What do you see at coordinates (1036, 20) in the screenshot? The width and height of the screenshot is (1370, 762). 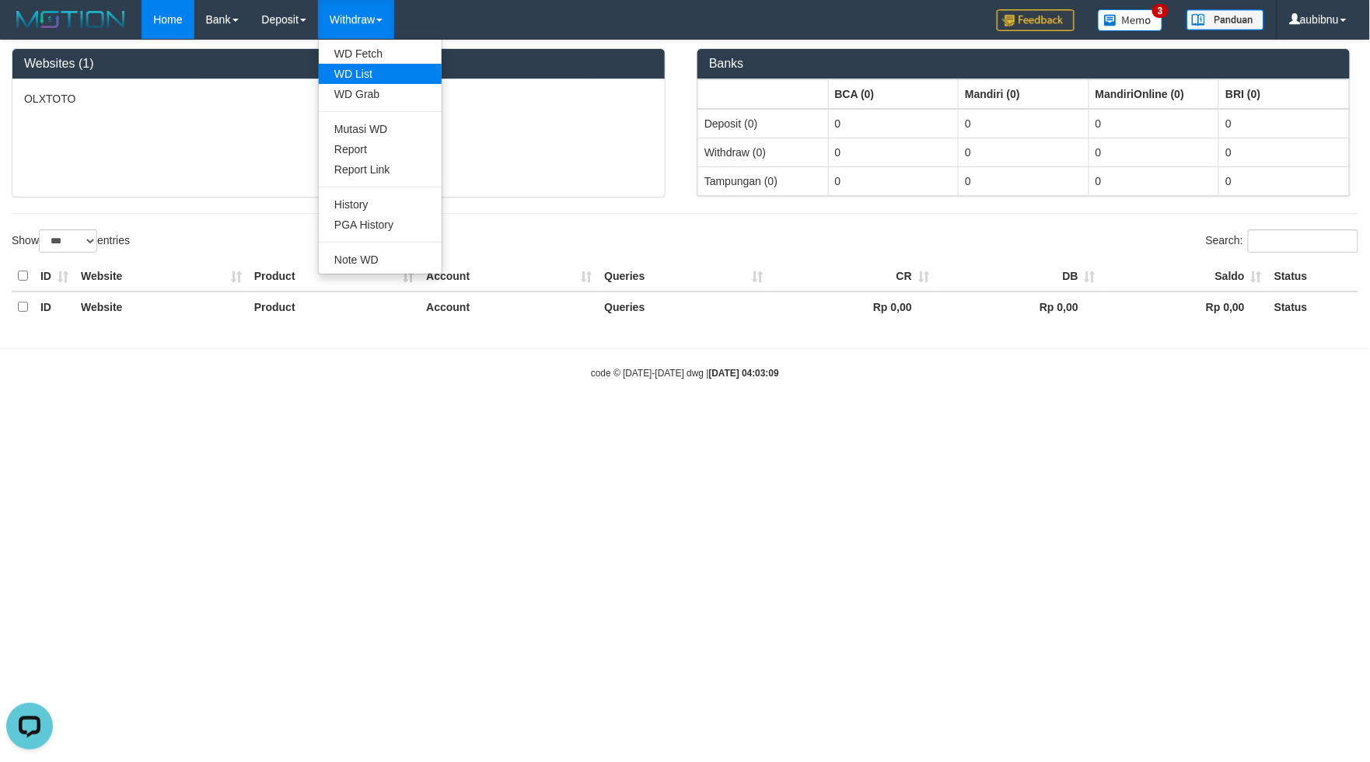 I see `img: Feedback.jpg` at bounding box center [1036, 20].